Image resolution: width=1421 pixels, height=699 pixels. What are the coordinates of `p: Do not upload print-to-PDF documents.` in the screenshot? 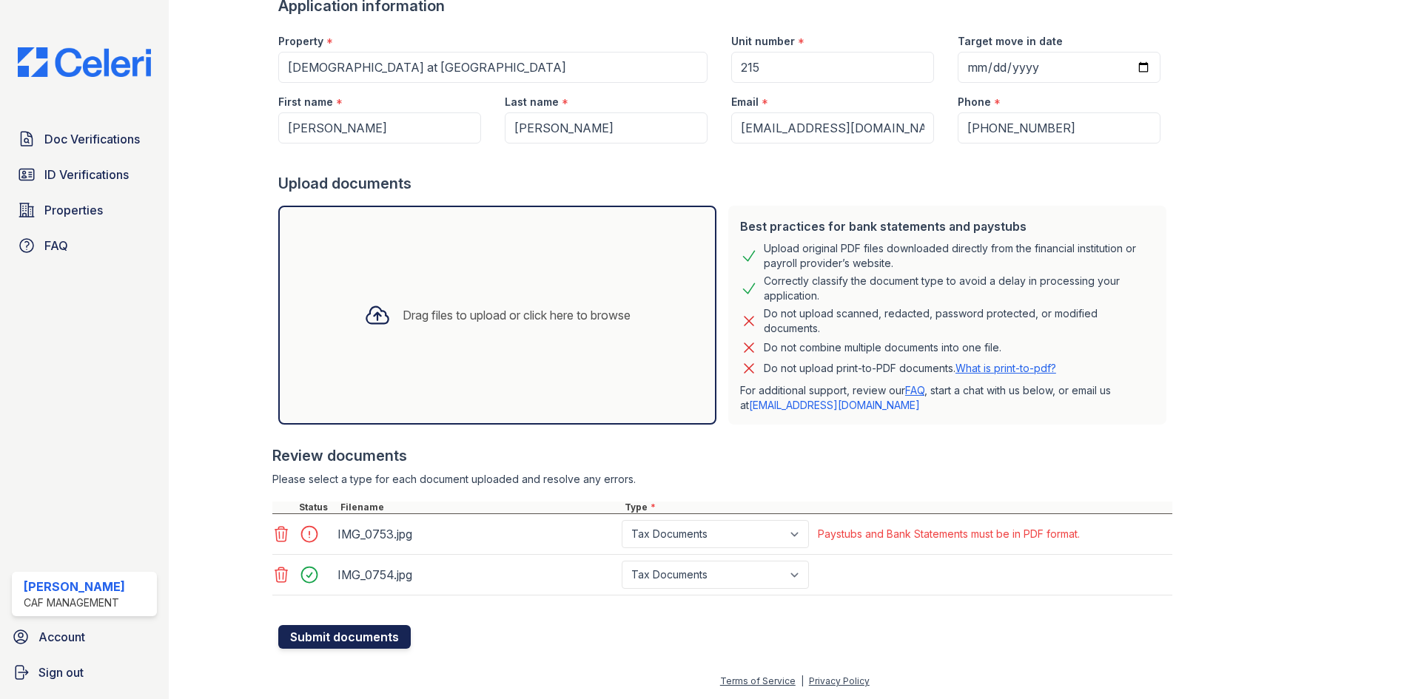 It's located at (910, 369).